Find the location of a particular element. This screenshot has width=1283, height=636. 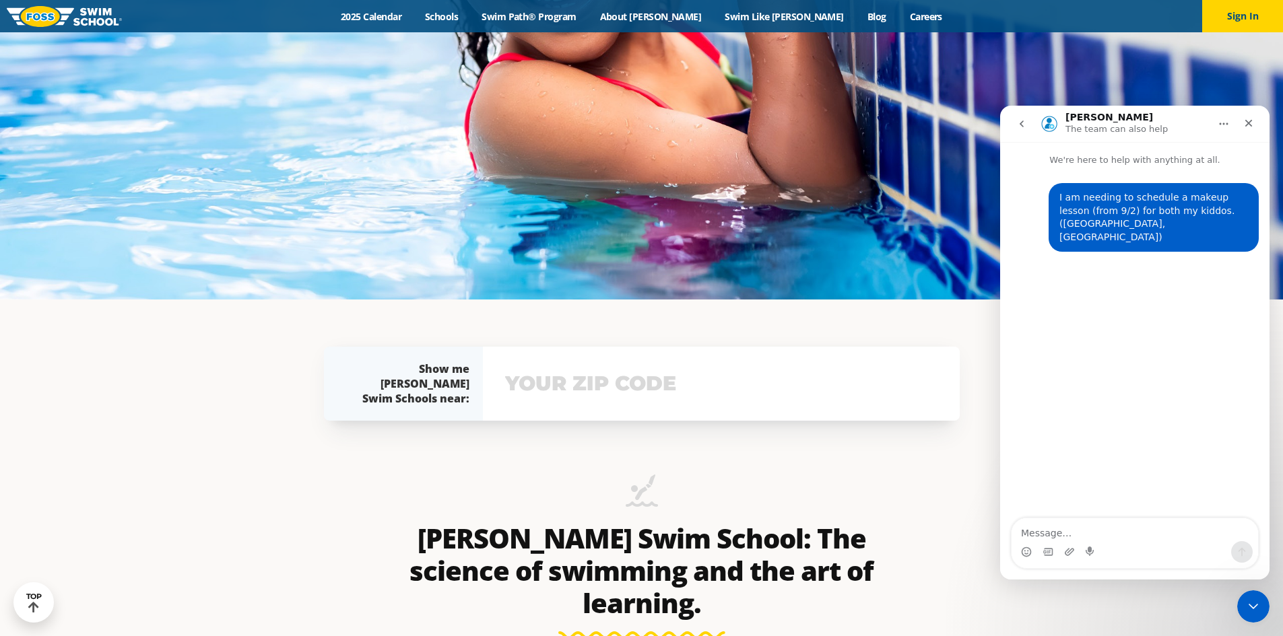

img: icon-swimming-diving-2.png is located at coordinates (642, 495).